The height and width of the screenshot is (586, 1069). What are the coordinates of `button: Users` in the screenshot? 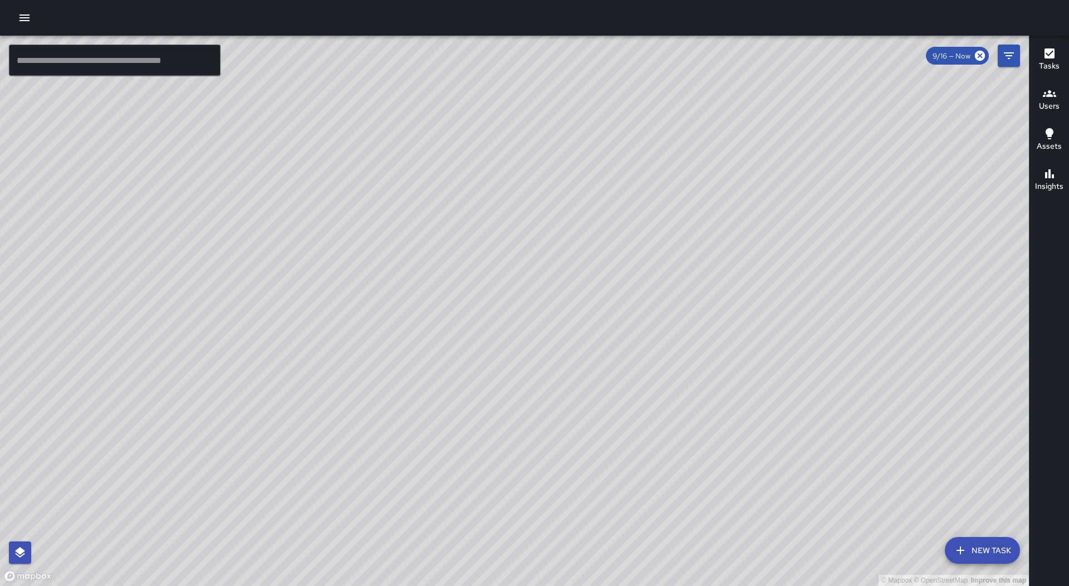 It's located at (1049, 100).